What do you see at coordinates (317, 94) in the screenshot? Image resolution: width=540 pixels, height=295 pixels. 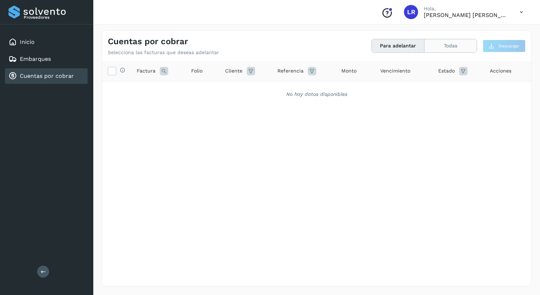 I see `div: No hay datos disponibles` at bounding box center [317, 94].